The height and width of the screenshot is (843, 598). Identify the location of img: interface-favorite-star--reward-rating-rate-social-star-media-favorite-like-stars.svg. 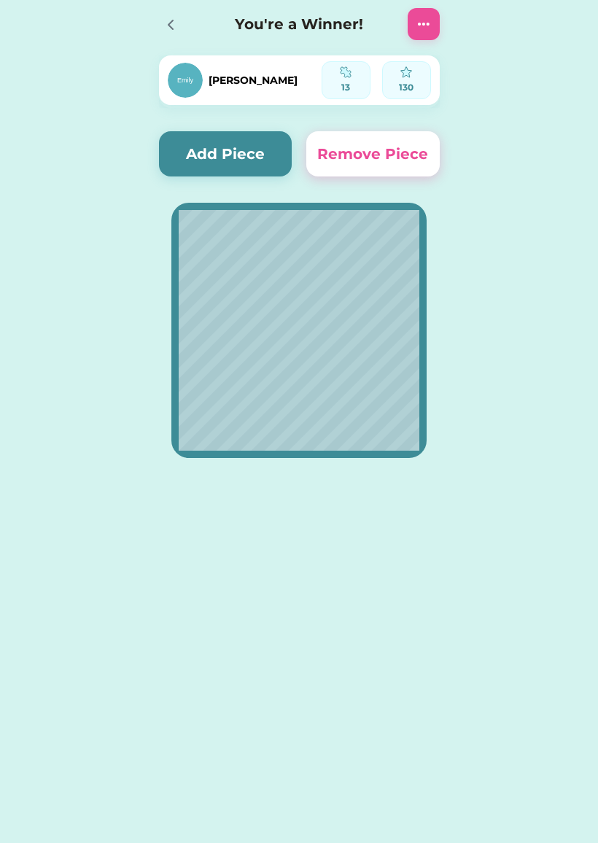
(406, 72).